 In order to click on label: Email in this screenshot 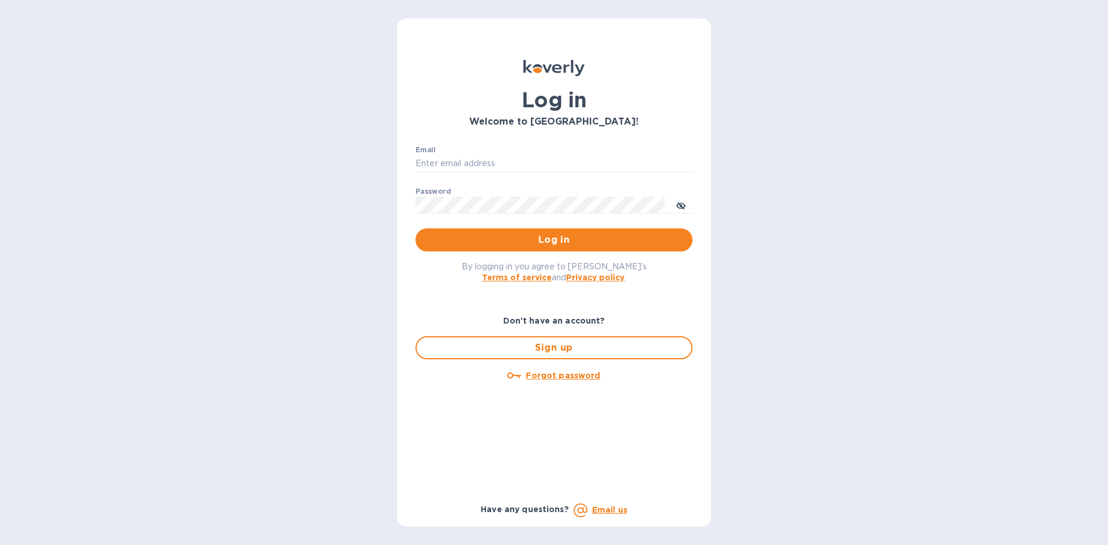, I will do `click(425, 150)`.